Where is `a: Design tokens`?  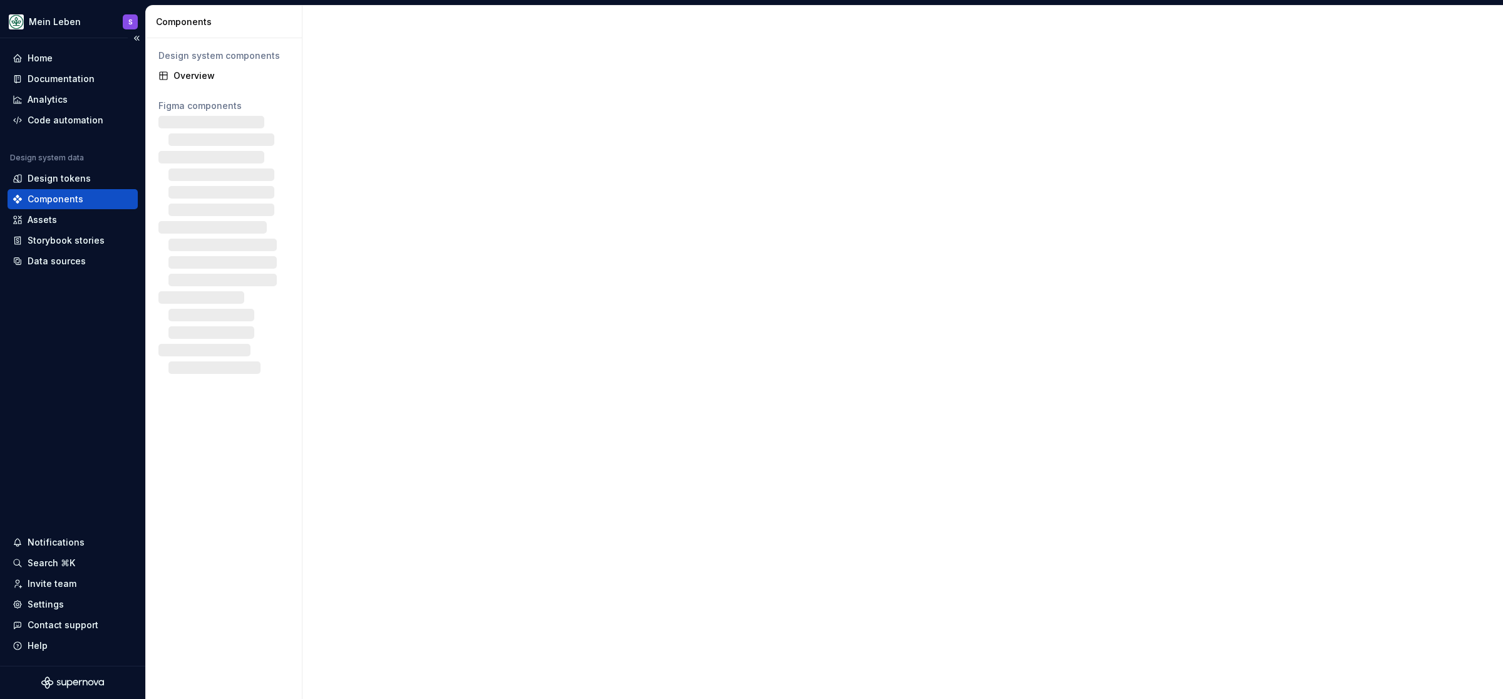
a: Design tokens is located at coordinates (73, 178).